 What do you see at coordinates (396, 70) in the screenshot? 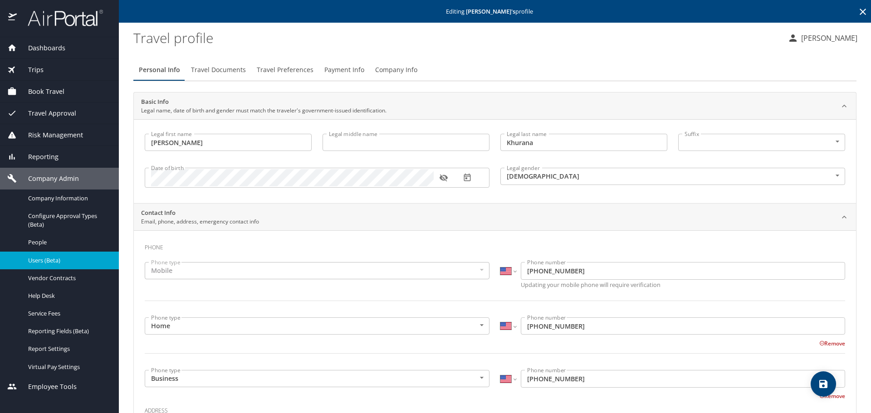
I see `span: Company Info` at bounding box center [396, 70].